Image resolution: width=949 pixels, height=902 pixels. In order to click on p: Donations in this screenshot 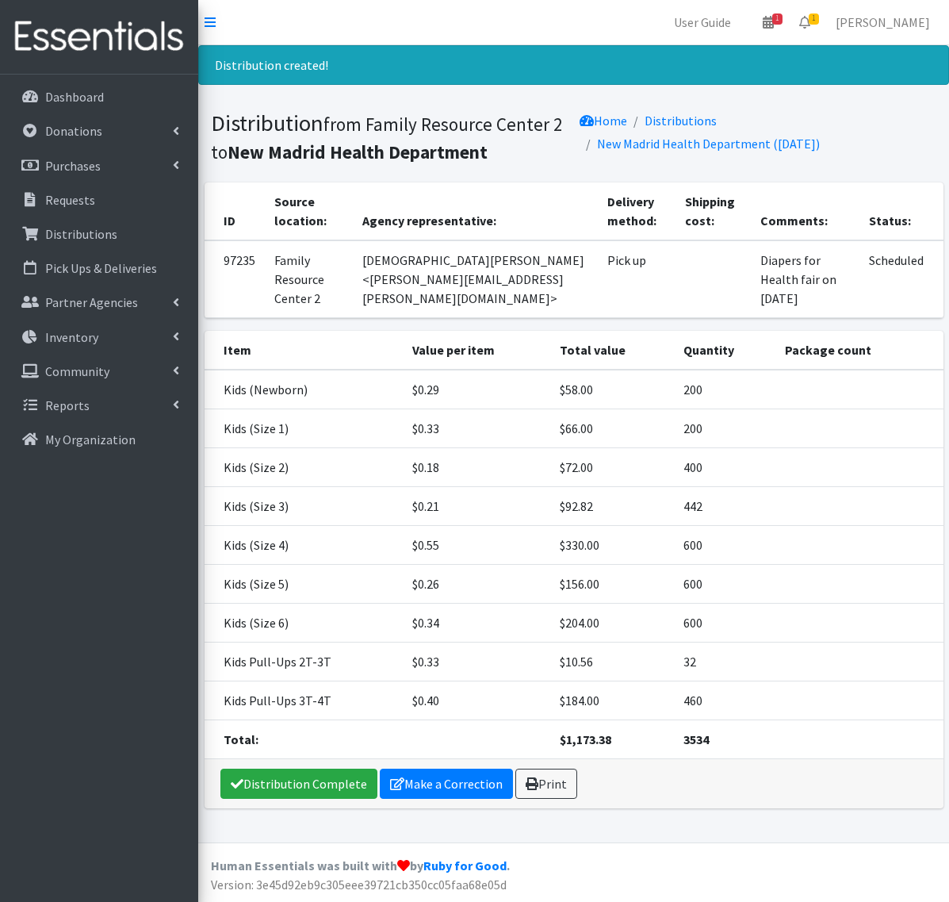, I will do `click(74, 131)`.